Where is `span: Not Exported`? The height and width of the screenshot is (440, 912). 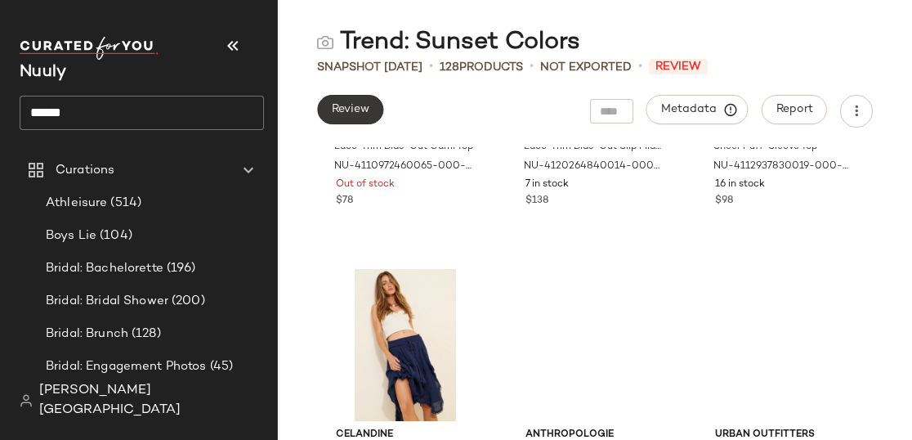
span: Not Exported is located at coordinates (586, 67).